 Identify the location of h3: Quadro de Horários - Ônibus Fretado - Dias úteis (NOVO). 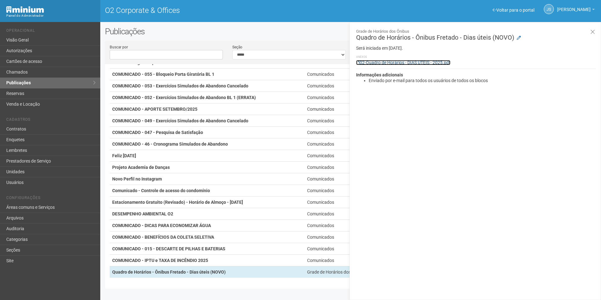
(476, 35).